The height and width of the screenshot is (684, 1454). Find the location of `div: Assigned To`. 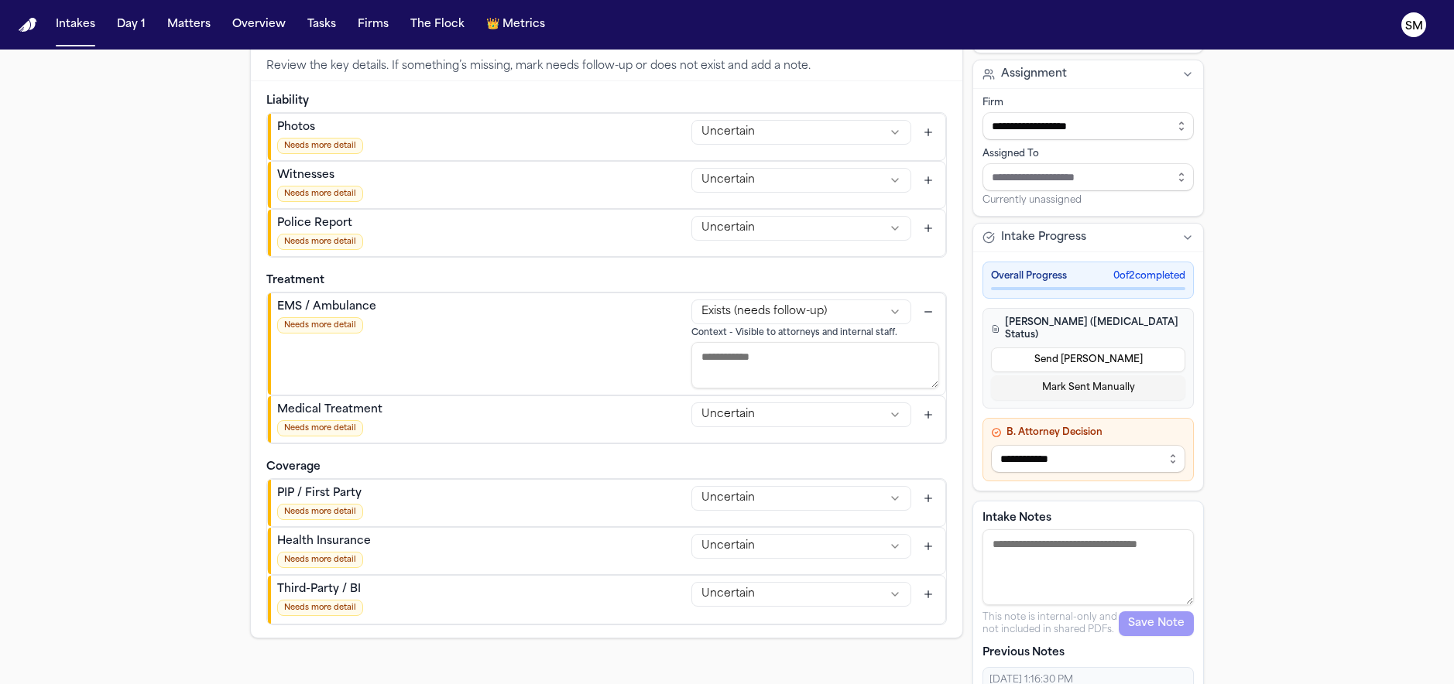

div: Assigned To is located at coordinates (1087, 154).